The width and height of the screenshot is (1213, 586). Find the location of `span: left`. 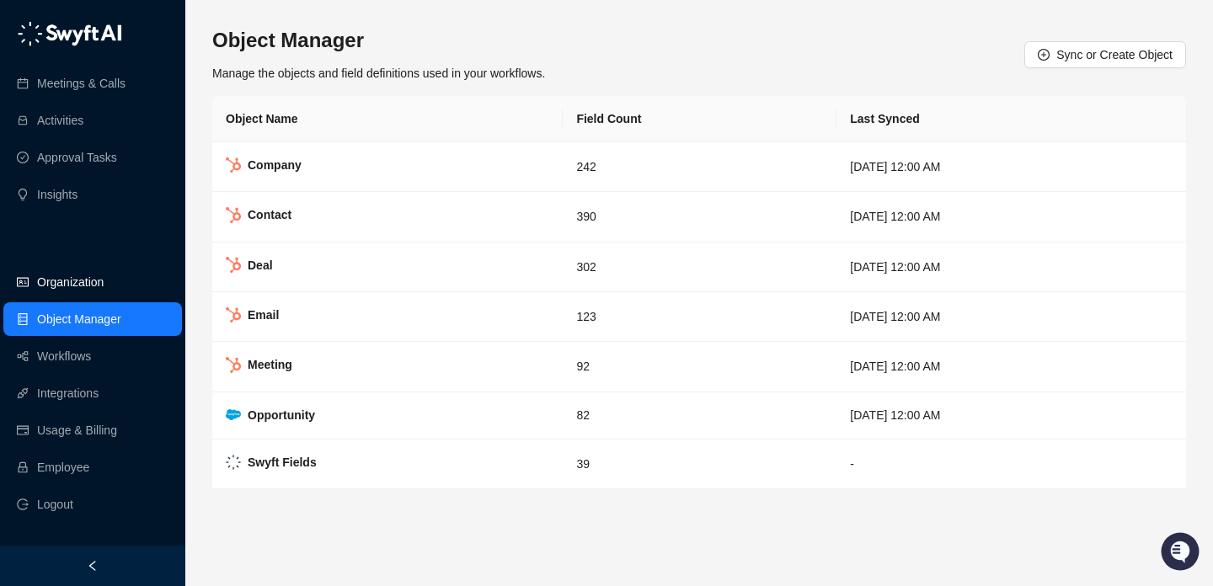

span: left is located at coordinates (93, 566).